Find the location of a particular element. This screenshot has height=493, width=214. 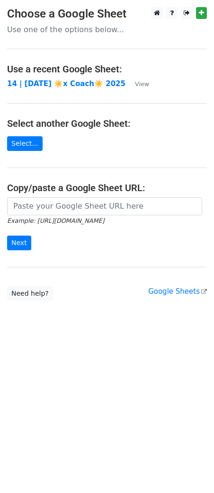

input: Paste your Google Sheet URL here is located at coordinates (105, 206).